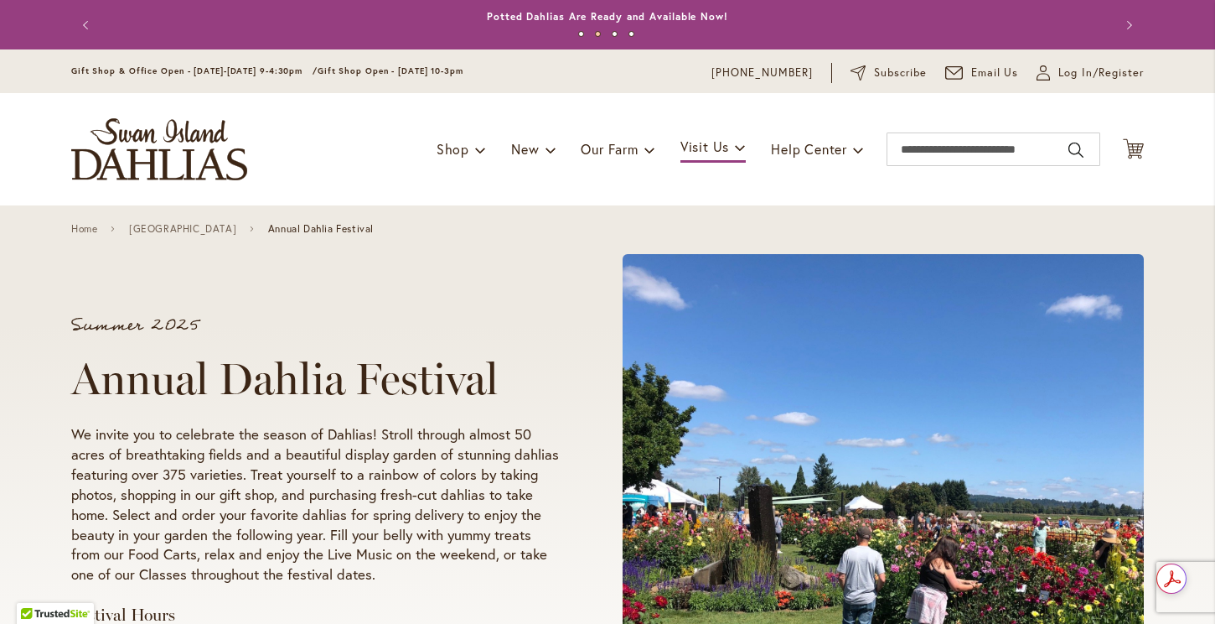 The height and width of the screenshot is (624, 1215). I want to click on span: Annual Dahlia Festival, so click(321, 229).